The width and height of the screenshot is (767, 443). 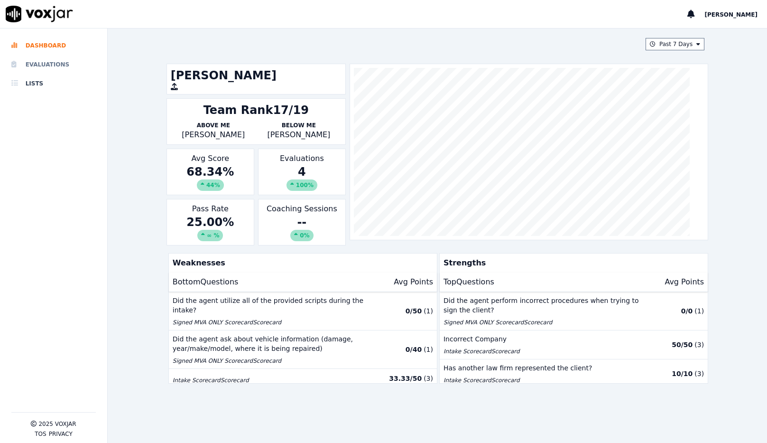 What do you see at coordinates (270, 305) in the screenshot?
I see `p: Did the agent utilize all of the provided scripts during the intake?` at bounding box center [270, 305].